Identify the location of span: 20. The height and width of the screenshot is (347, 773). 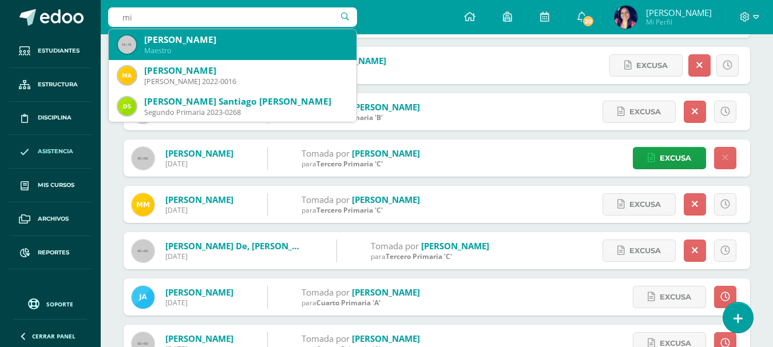
(588, 21).